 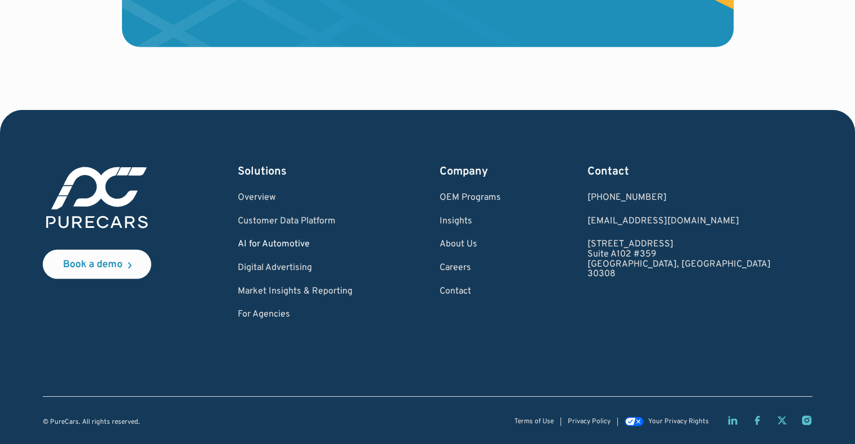 What do you see at coordinates (666, 423) in the screenshot?
I see `a: Your Privacy Rights` at bounding box center [666, 423].